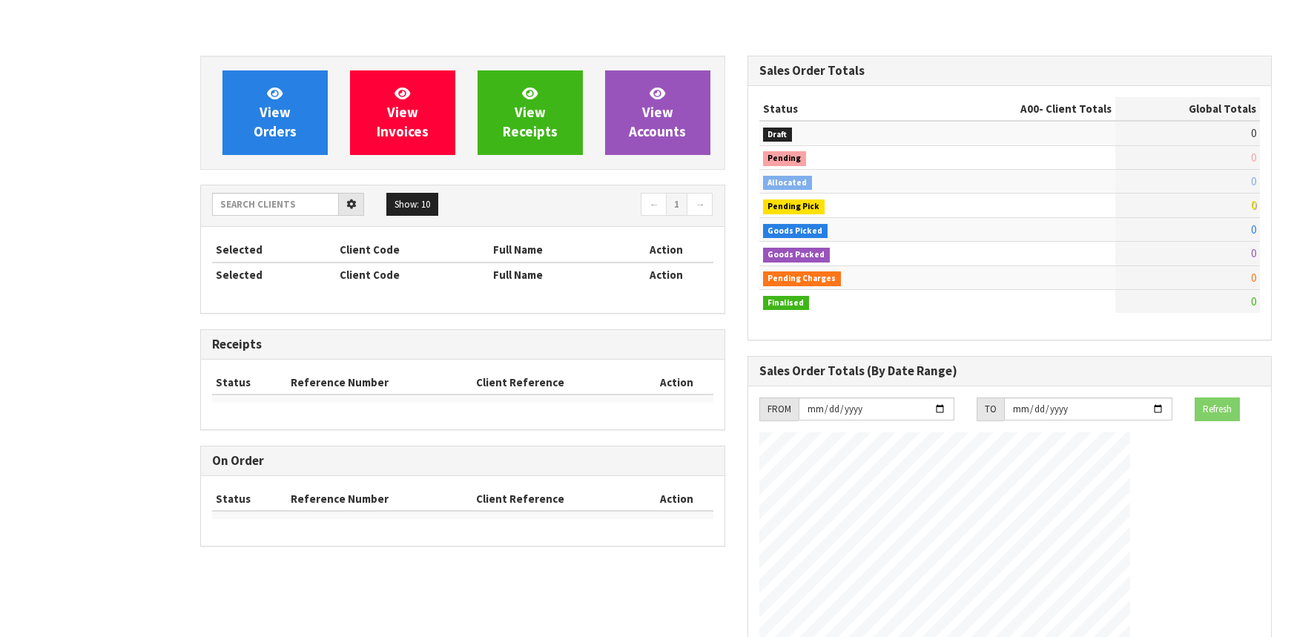 Image resolution: width=1294 pixels, height=637 pixels. What do you see at coordinates (275, 204) in the screenshot?
I see `input: Search clients` at bounding box center [275, 204].